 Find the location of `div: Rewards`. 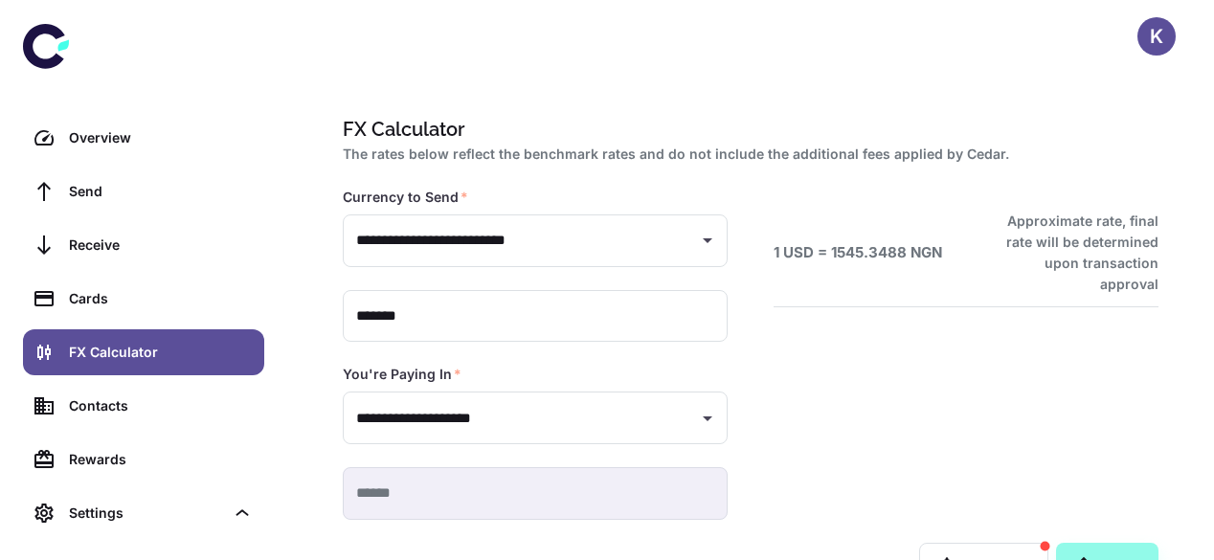

div: Rewards is located at coordinates (161, 460).